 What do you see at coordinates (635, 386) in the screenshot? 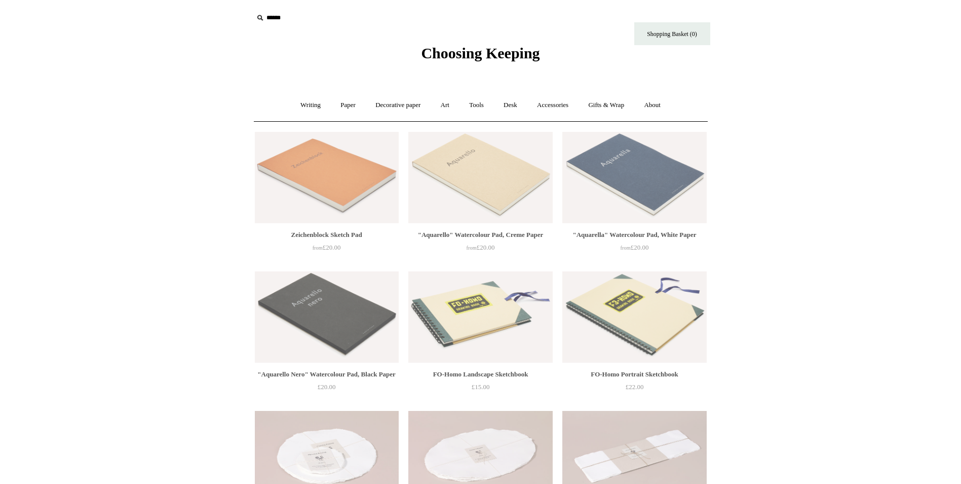
I see `span: £22.00` at bounding box center [635, 386].